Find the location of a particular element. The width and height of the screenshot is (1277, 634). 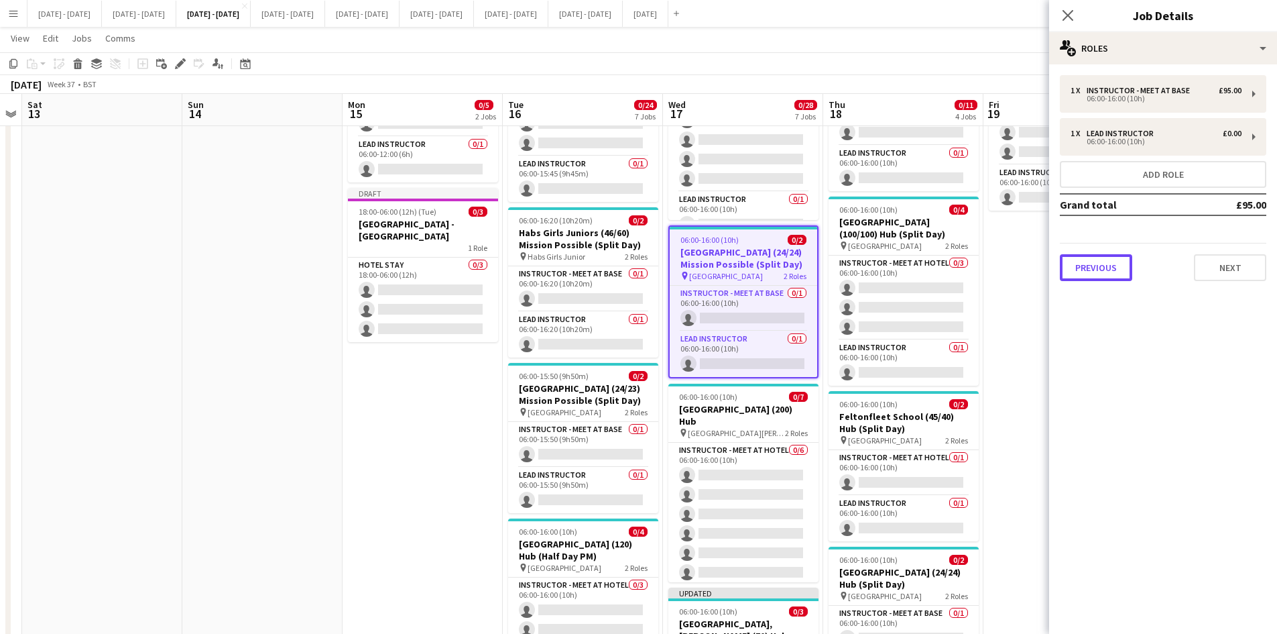

span: Thu is located at coordinates (837, 105).